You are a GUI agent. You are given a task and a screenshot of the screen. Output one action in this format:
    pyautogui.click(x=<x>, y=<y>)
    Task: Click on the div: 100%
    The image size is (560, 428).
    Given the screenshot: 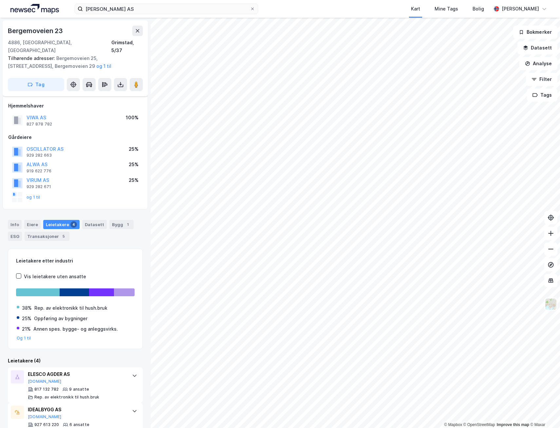 What is the action you would take?
    pyautogui.click(x=132, y=118)
    